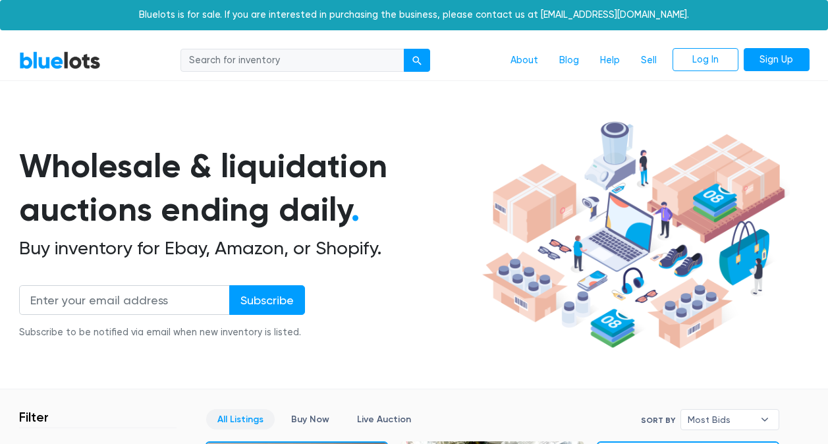 The width and height of the screenshot is (828, 444). Describe the element at coordinates (705, 60) in the screenshot. I see `a: Log In` at that location.